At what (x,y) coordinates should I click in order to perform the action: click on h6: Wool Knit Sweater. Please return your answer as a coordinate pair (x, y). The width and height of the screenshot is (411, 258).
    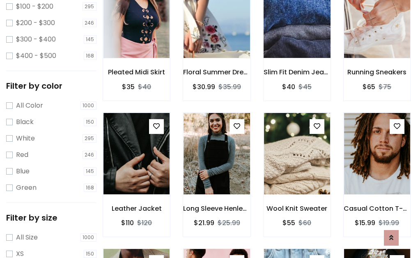
    Looking at the image, I should click on (297, 208).